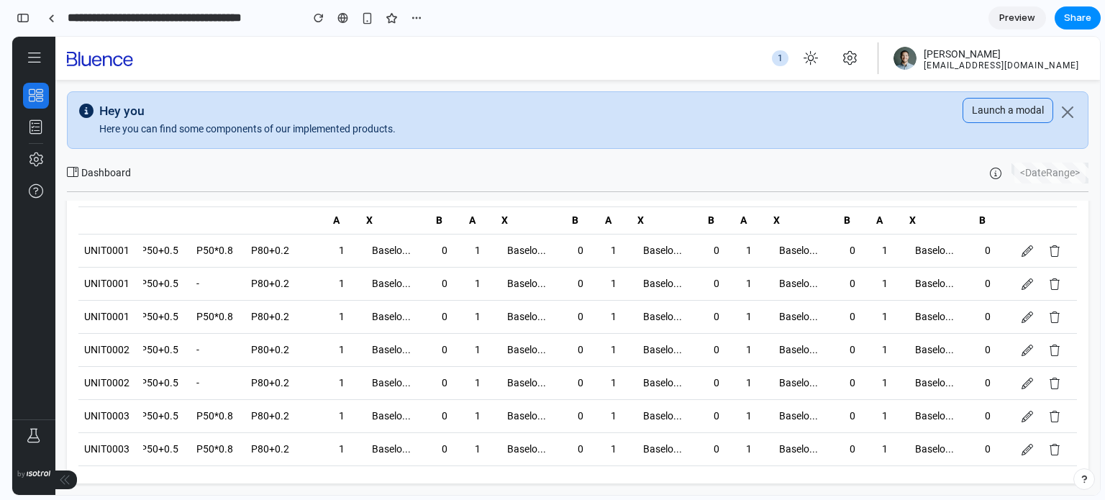 This screenshot has width=1105, height=500. Describe the element at coordinates (996, 73) in the screenshot. I see `button: Launch a modal` at that location.